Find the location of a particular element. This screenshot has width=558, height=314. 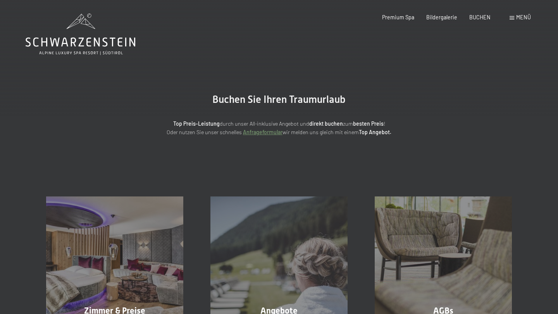

p: durch unser All-inklusive Angebot und zum ! Oder nutzen Sie unser schnelles wir melden uns gleich... is located at coordinates (279, 128).